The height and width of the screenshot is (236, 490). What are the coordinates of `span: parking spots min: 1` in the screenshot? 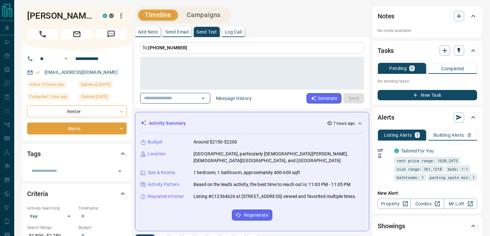 It's located at (452, 178).